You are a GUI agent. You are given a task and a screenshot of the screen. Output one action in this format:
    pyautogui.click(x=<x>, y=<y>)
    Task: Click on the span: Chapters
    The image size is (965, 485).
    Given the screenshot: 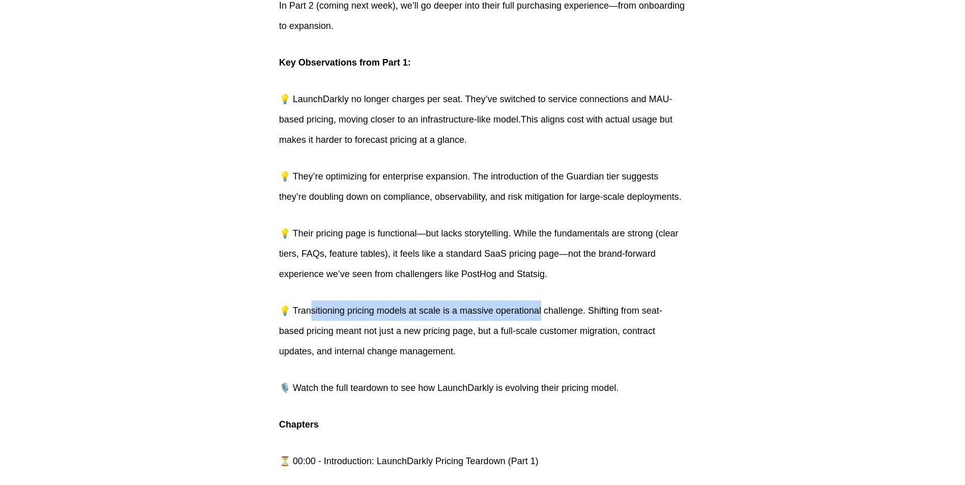 What is the action you would take?
    pyautogui.click(x=299, y=425)
    